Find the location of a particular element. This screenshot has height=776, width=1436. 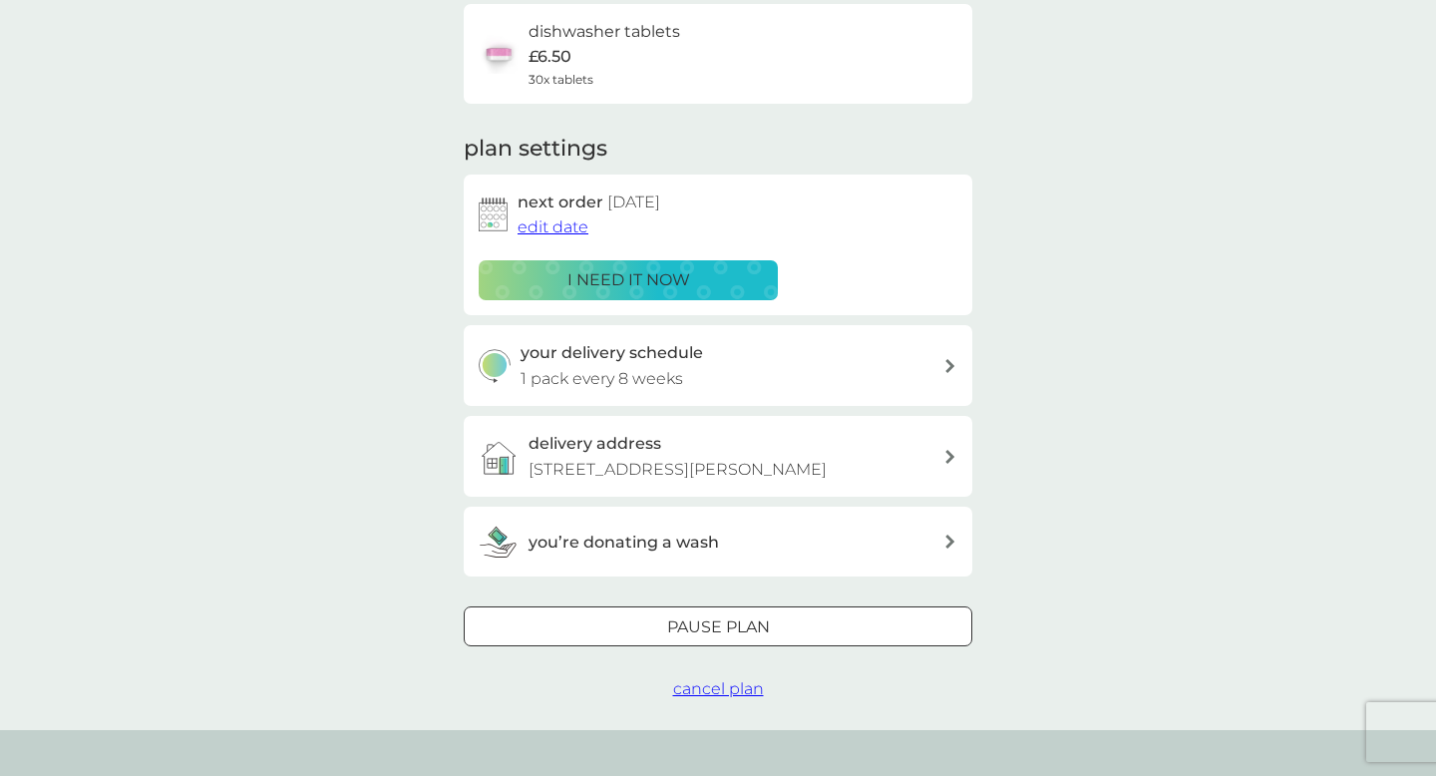

span: edit date is located at coordinates (552, 226).